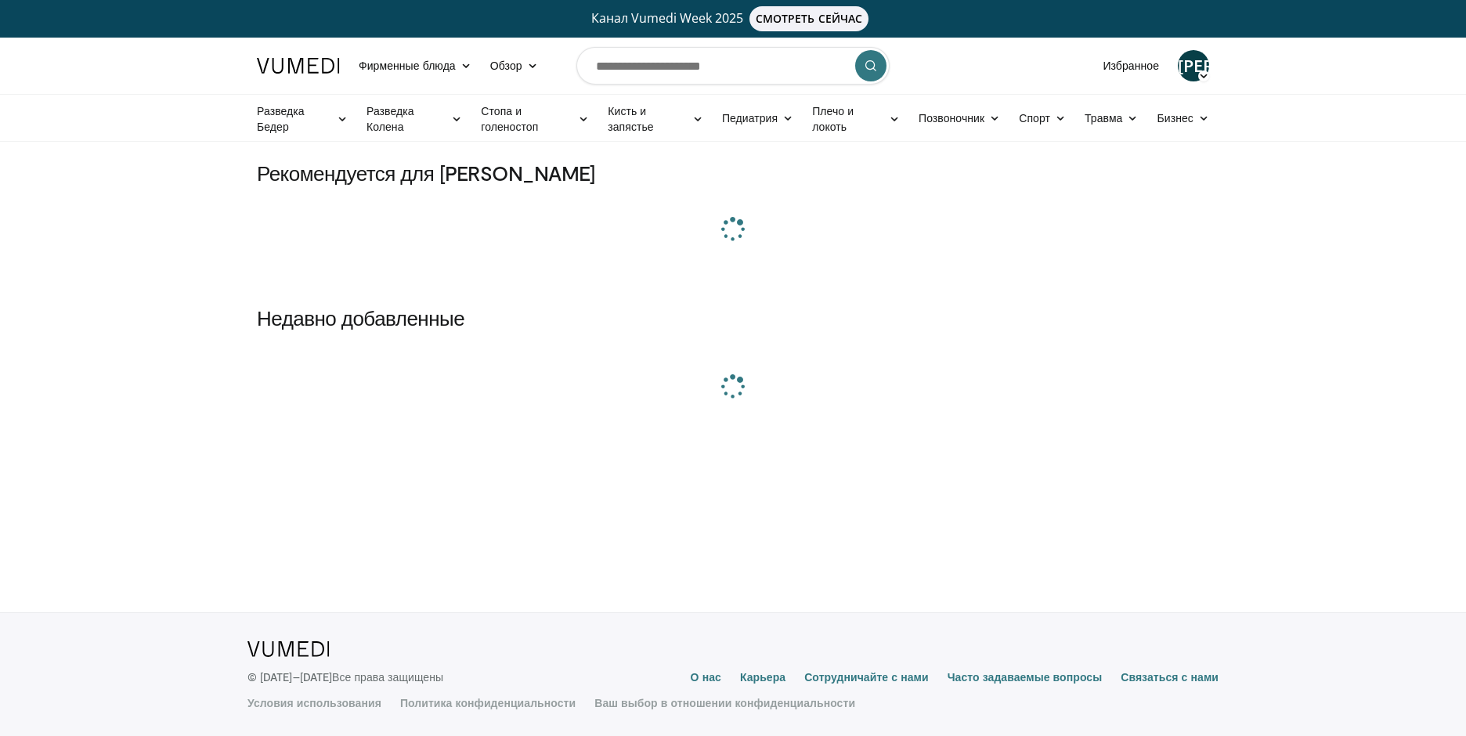  What do you see at coordinates (866, 677) in the screenshot?
I see `ya-tr-span: Сотрудничайте с нами` at bounding box center [866, 677].